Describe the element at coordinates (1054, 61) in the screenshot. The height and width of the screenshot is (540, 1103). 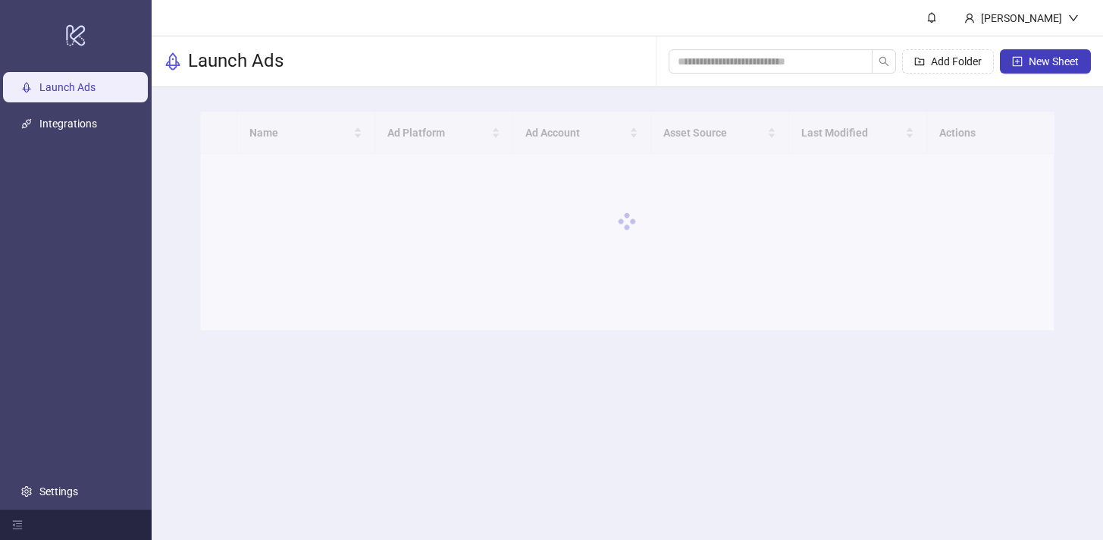
I see `span: New Sheet` at that location.